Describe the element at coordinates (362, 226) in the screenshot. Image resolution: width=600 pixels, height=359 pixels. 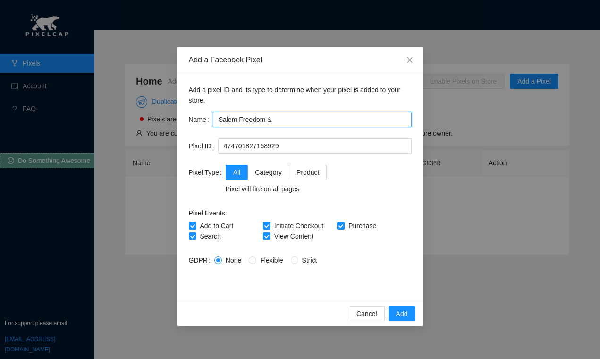
I see `span: Purchase` at that location.